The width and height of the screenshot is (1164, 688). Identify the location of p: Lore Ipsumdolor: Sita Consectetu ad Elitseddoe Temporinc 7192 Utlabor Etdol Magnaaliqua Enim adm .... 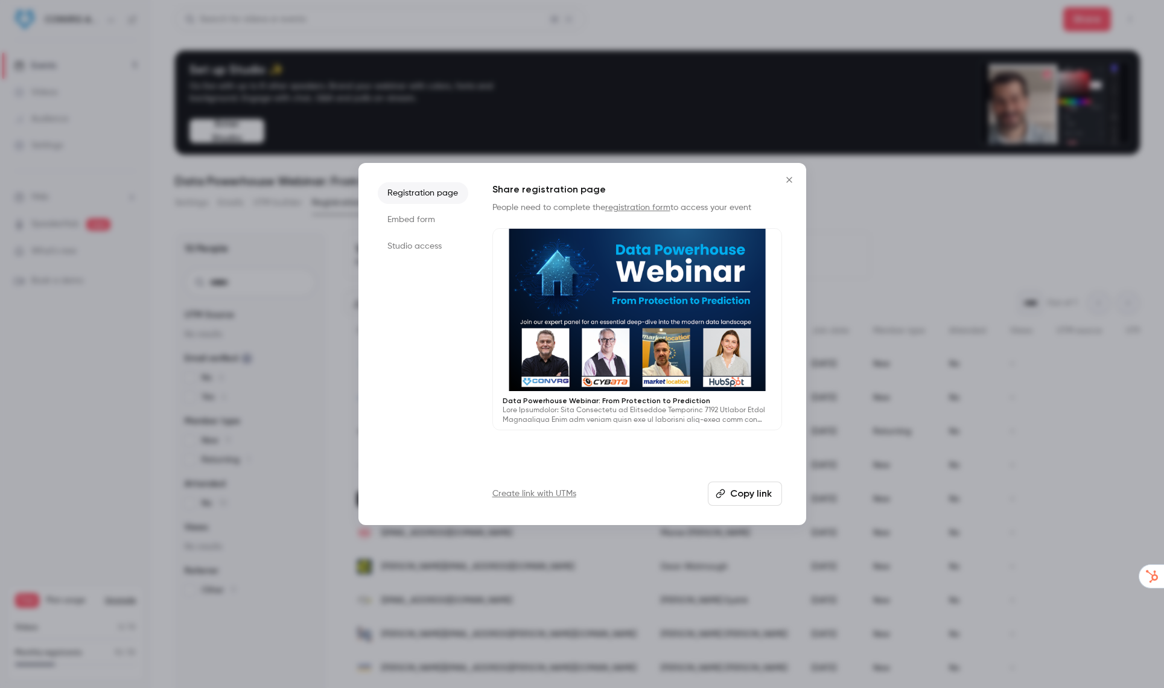
(637, 415).